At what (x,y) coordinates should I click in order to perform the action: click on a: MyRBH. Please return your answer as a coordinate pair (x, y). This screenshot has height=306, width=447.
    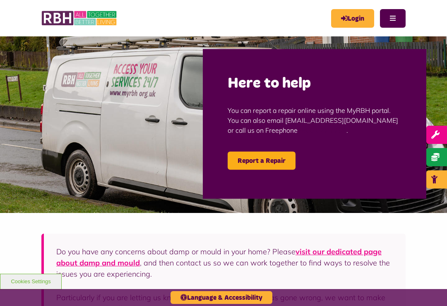
    Looking at the image, I should click on (353, 18).